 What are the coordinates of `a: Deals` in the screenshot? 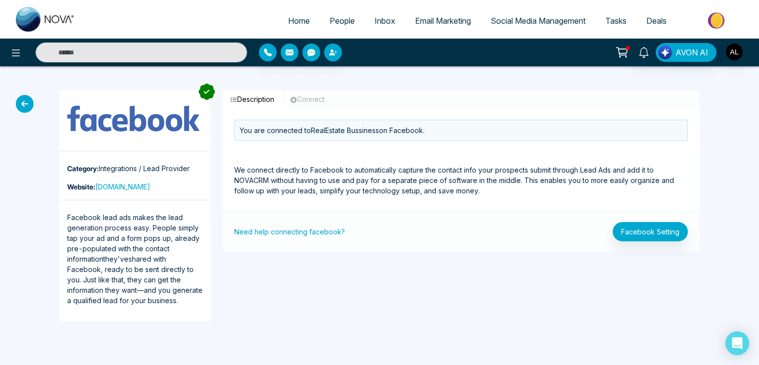 It's located at (657, 21).